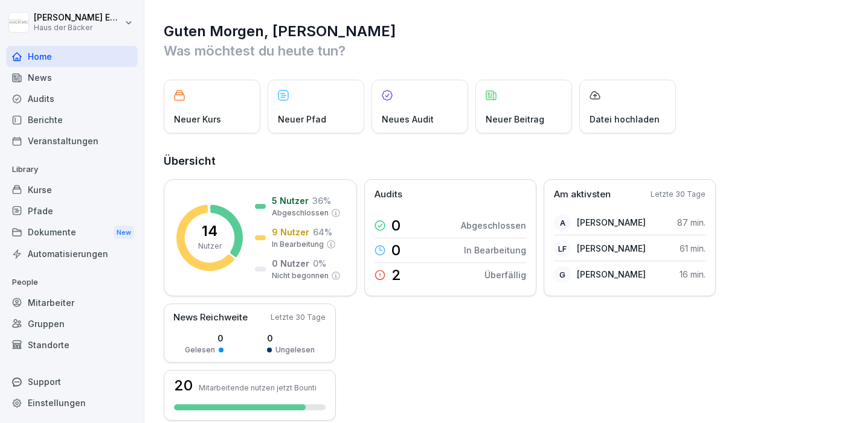 The height and width of the screenshot is (423, 859). What do you see at coordinates (290, 200) in the screenshot?
I see `p: 5 Nutzer` at bounding box center [290, 200].